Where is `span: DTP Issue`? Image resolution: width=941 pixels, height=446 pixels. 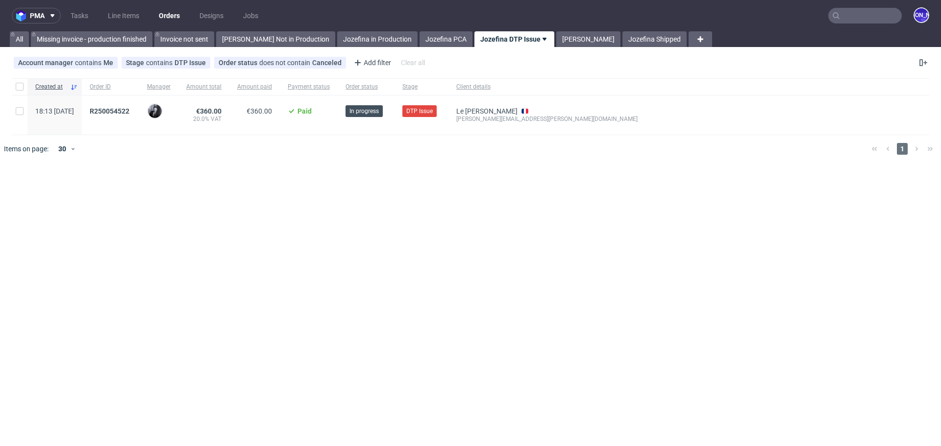 span: DTP Issue is located at coordinates (420, 111).